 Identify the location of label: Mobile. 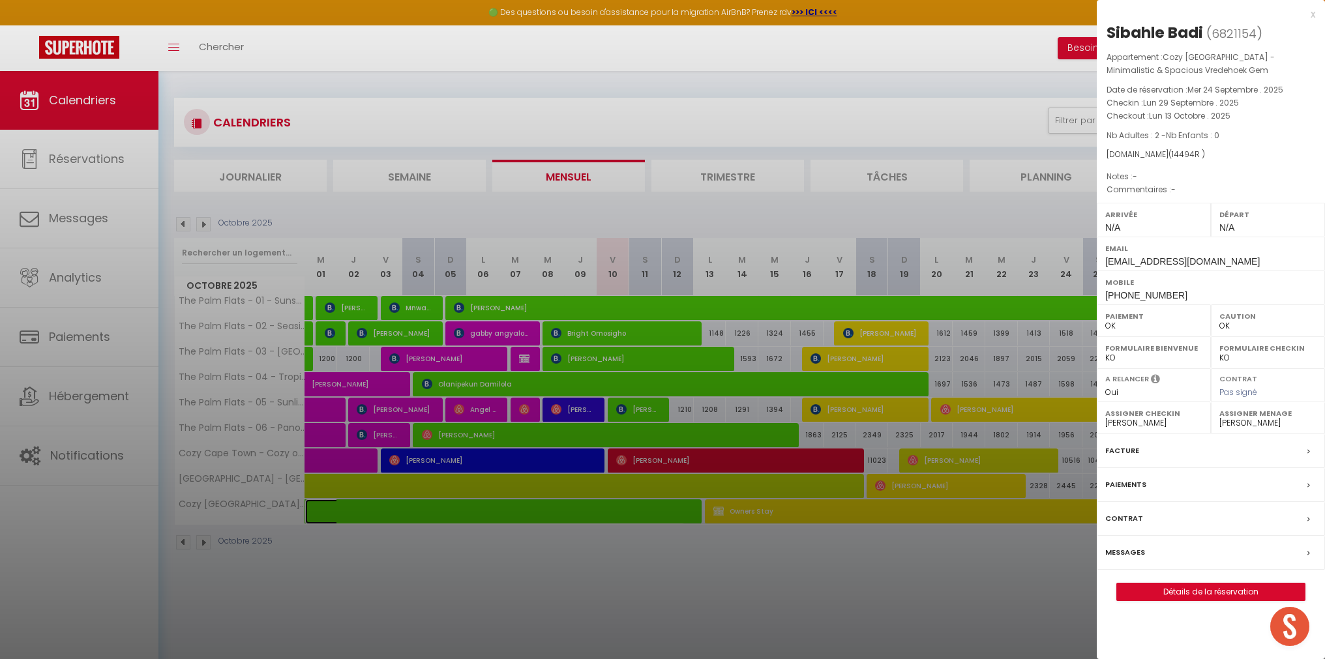
(1210, 282).